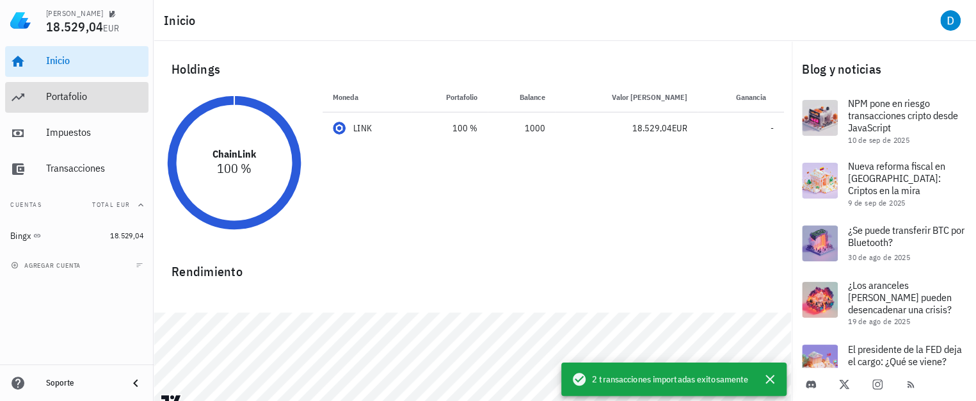  What do you see at coordinates (77, 169) in the screenshot?
I see `a: Transacciones` at bounding box center [77, 169].